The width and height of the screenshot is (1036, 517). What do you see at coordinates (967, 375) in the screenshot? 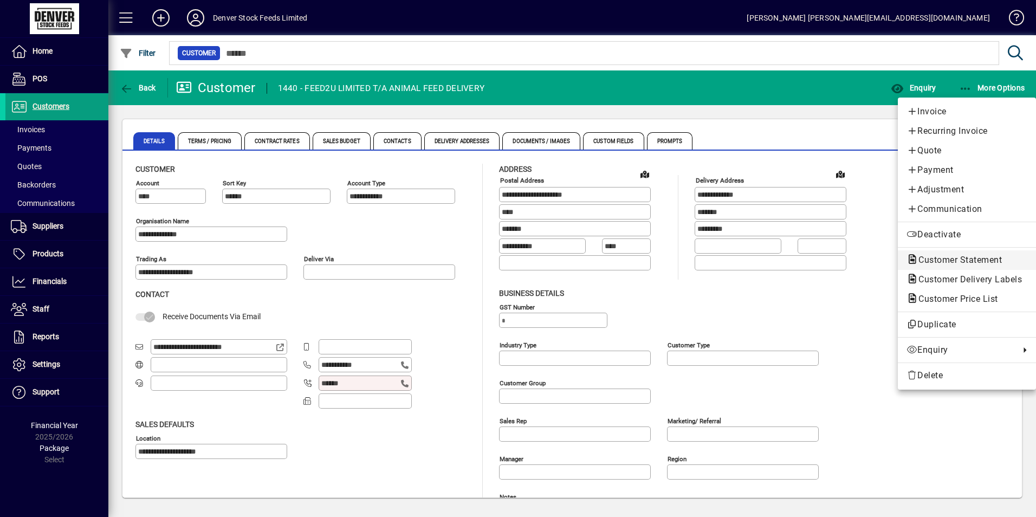
I see `span: Delete` at bounding box center [967, 375].